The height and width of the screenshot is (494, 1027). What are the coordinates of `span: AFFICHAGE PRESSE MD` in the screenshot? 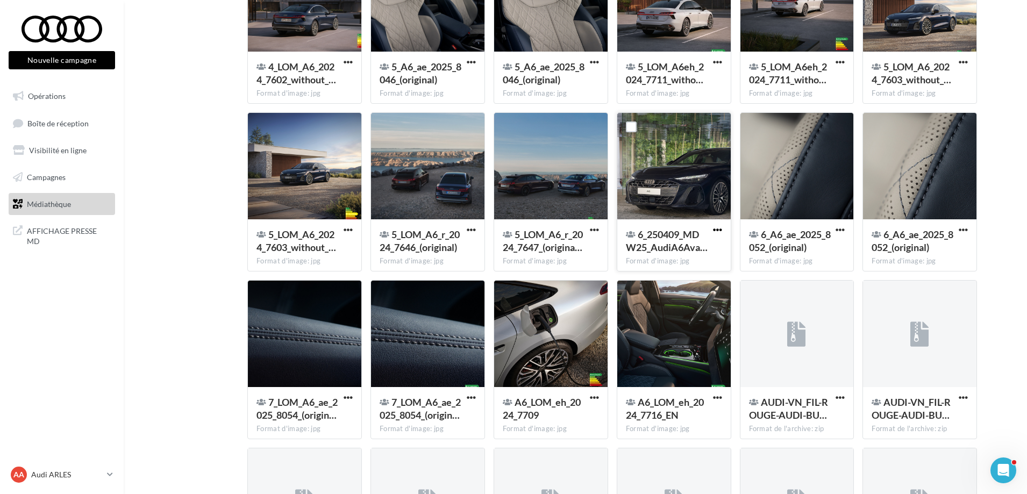 It's located at (69, 235).